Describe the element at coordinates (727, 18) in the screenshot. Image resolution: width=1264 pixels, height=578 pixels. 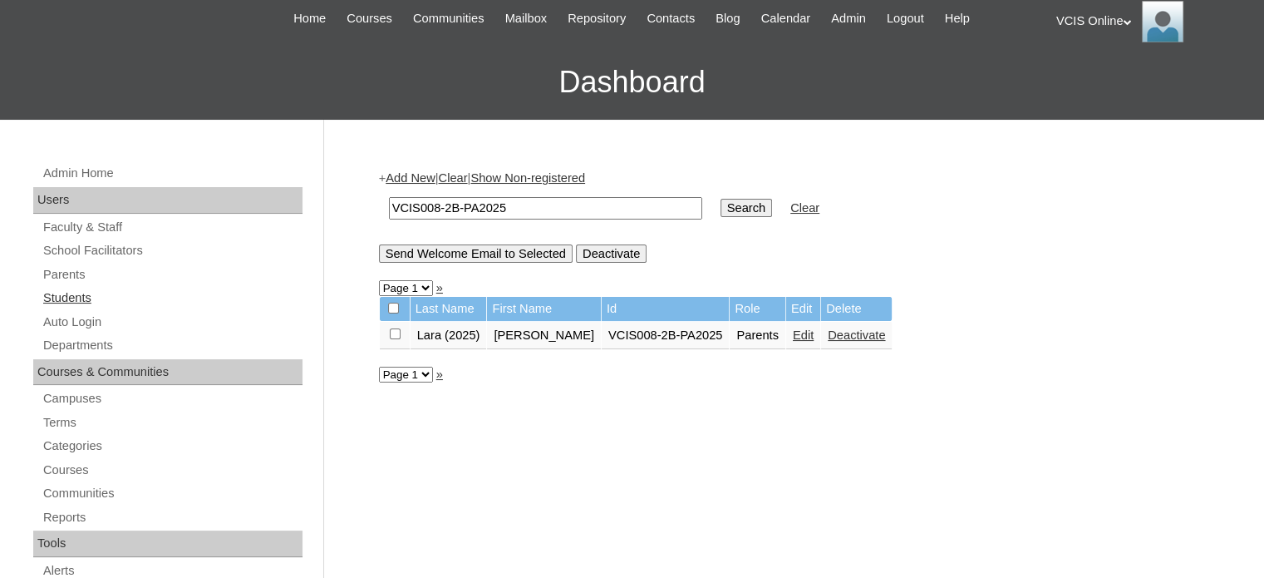
I see `span: Blog` at that location.